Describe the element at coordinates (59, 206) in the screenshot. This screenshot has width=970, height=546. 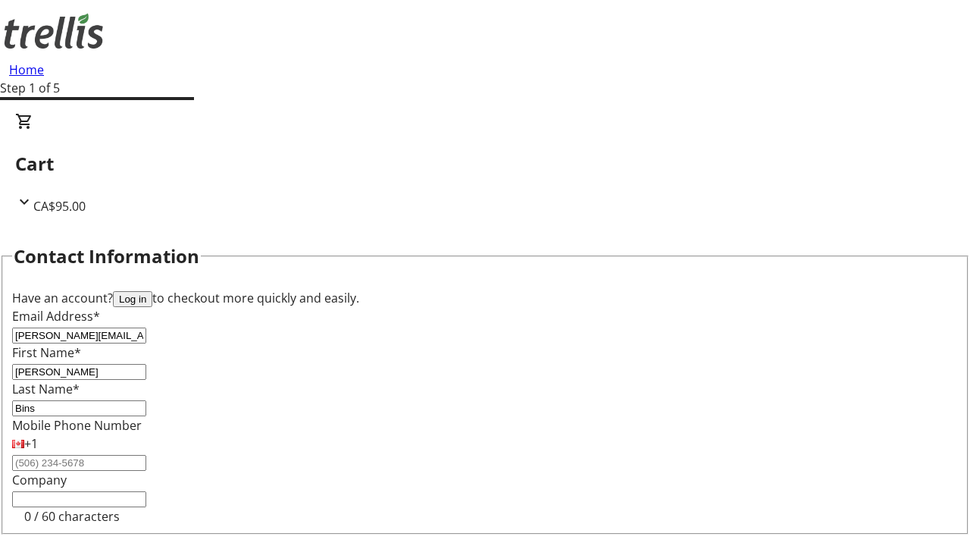
I see `span: CA$95.00` at that location.